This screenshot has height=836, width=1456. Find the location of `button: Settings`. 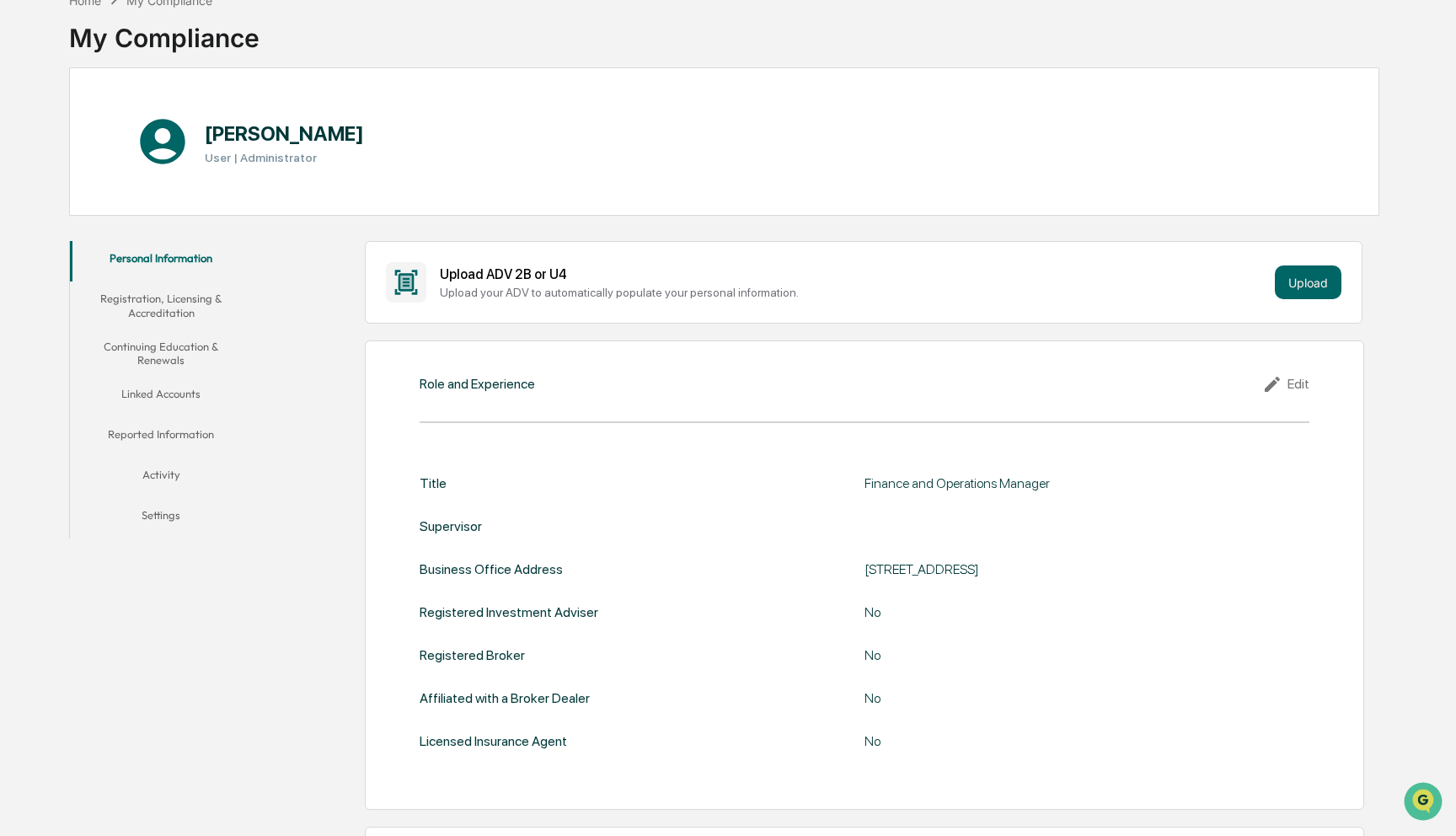

button: Settings is located at coordinates (161, 518).